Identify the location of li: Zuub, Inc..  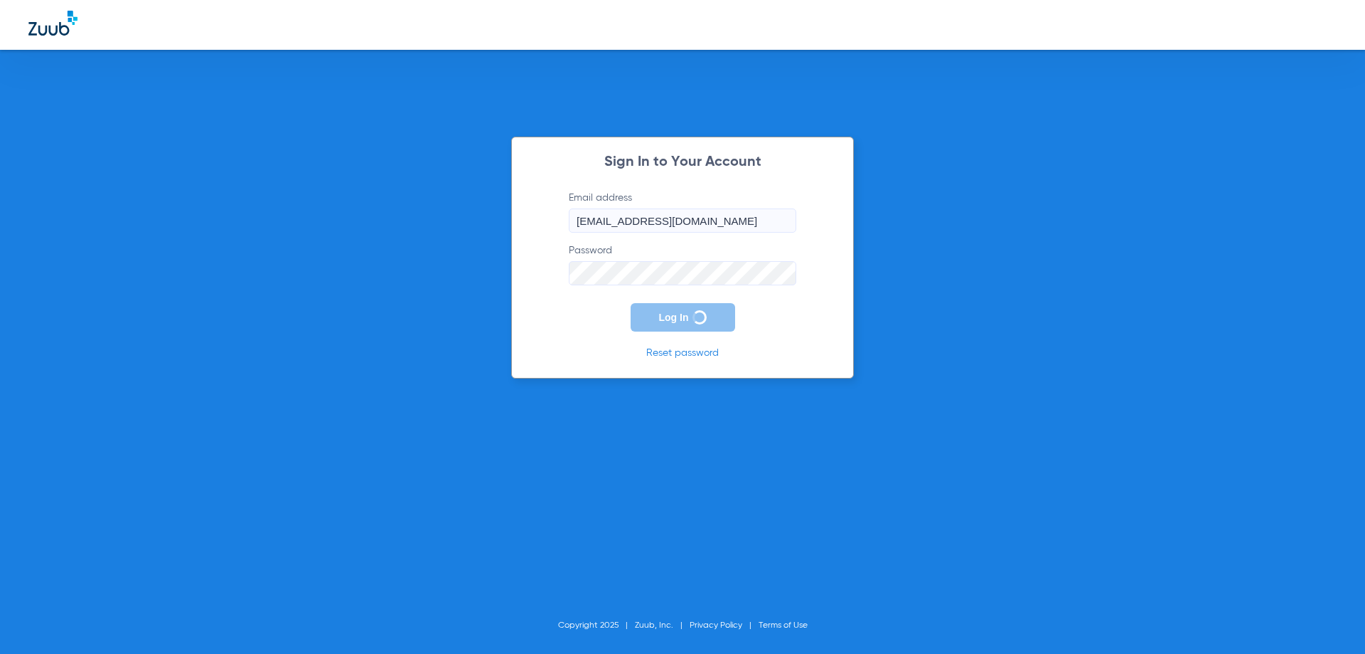
(662, 625).